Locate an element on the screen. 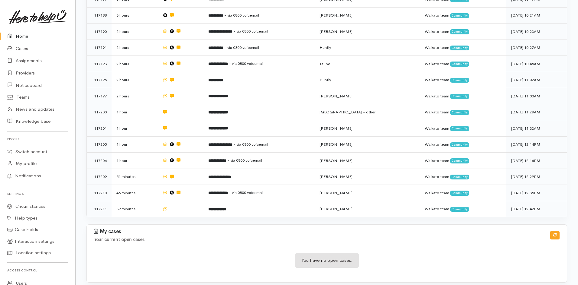 The width and height of the screenshot is (578, 285). td: 117196 is located at coordinates (99, 80).